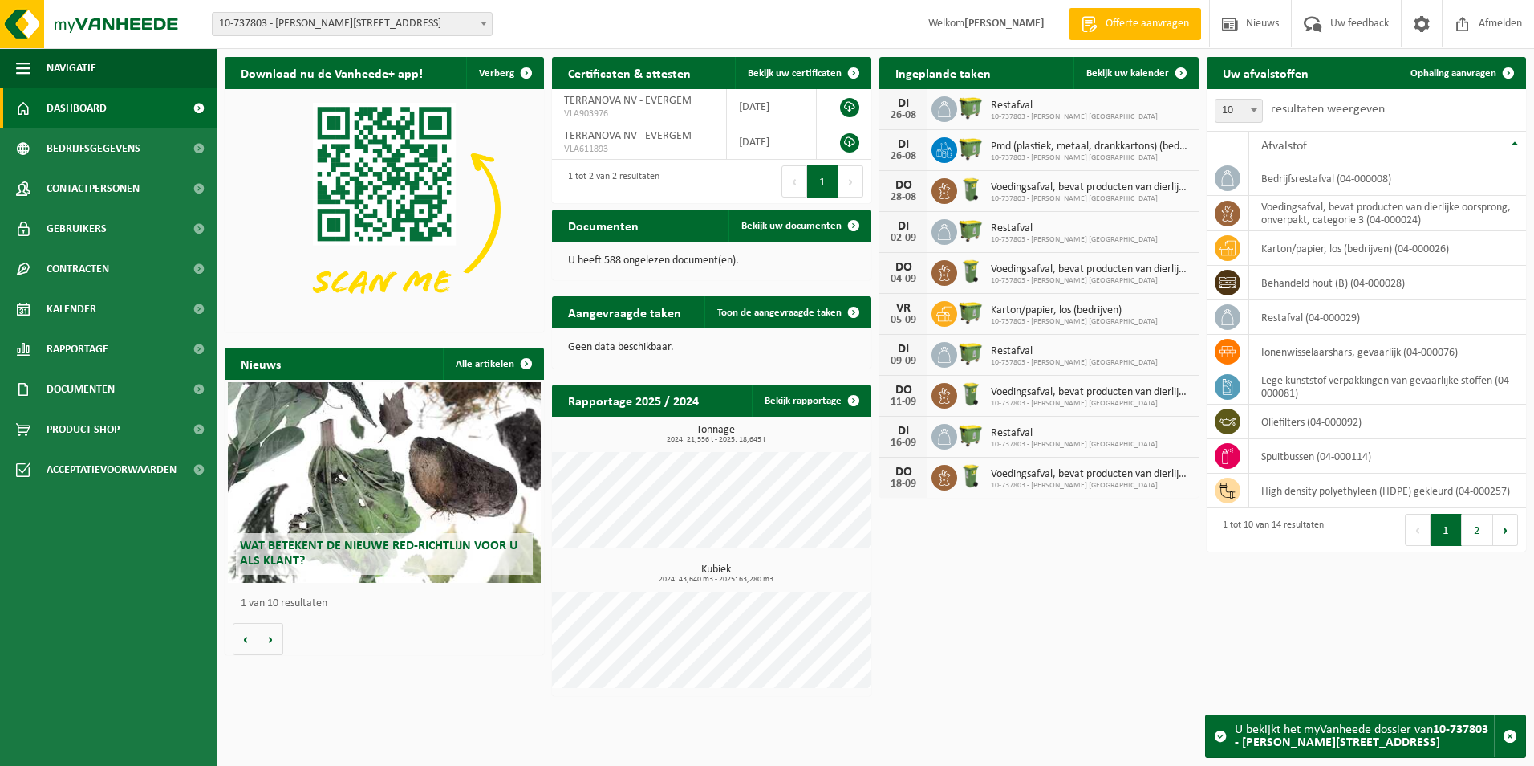  What do you see at coordinates (795, 73) in the screenshot?
I see `span: Bekijk uw certificaten` at bounding box center [795, 73].